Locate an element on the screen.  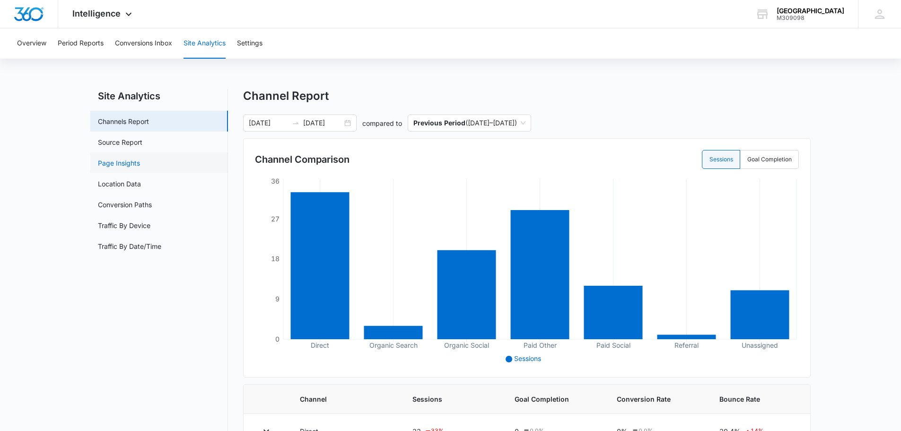
tspan: Organic Social is located at coordinates (466, 345).